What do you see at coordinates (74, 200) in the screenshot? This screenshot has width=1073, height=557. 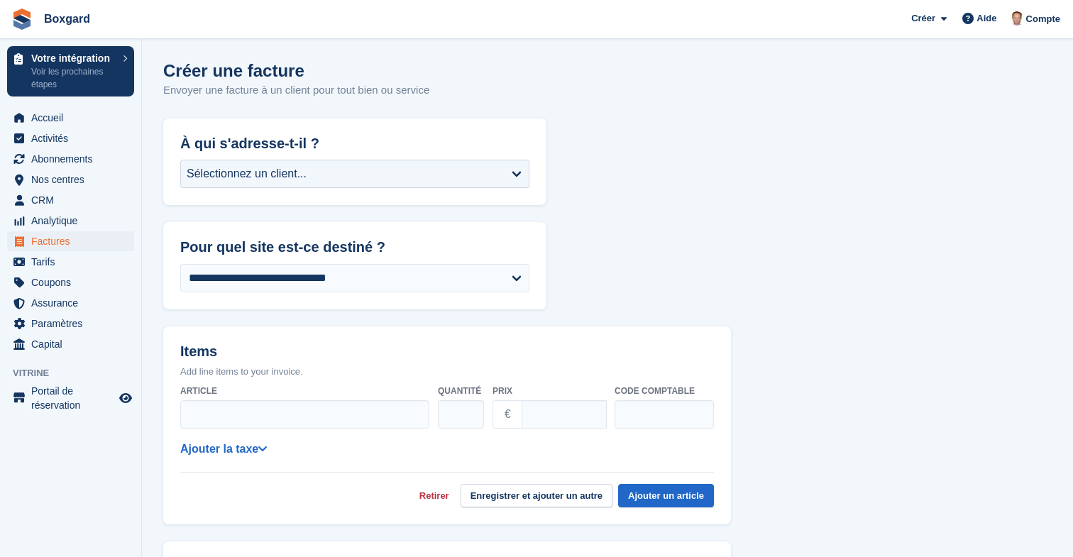 I see `span: CRM` at bounding box center [74, 200].